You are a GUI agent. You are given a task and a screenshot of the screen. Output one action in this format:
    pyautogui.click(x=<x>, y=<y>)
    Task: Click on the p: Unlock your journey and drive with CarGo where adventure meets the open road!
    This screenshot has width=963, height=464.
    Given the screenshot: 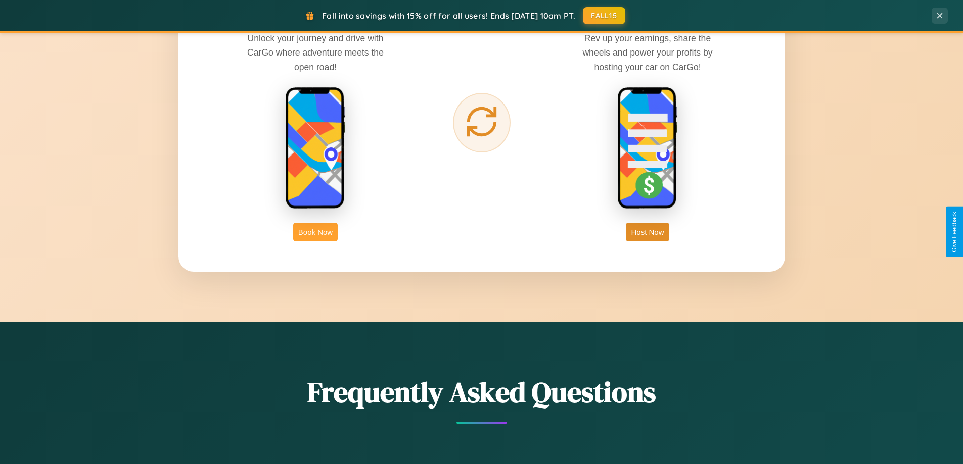 What is the action you would take?
    pyautogui.click(x=315, y=53)
    